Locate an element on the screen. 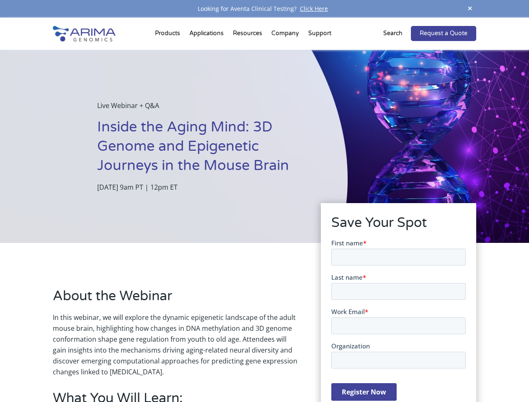  a: Request a Quote is located at coordinates (444, 34).